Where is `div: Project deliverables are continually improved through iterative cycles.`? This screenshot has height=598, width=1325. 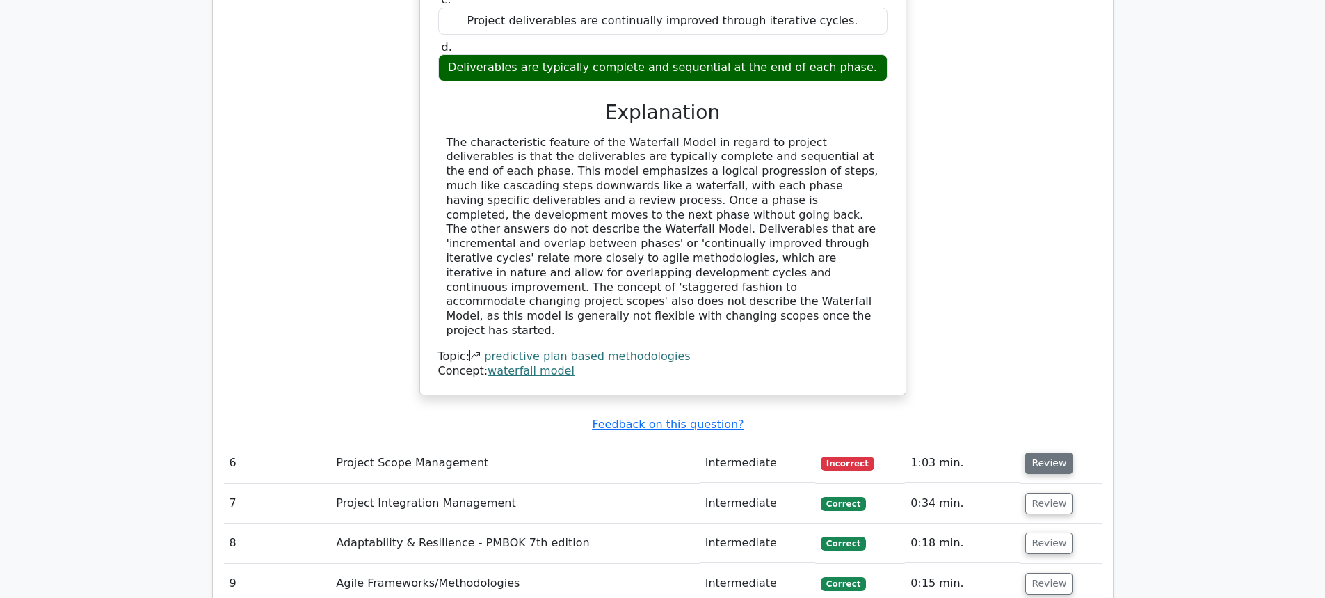
div: Project deliverables are continually improved through iterative cycles. is located at coordinates (663, 21).